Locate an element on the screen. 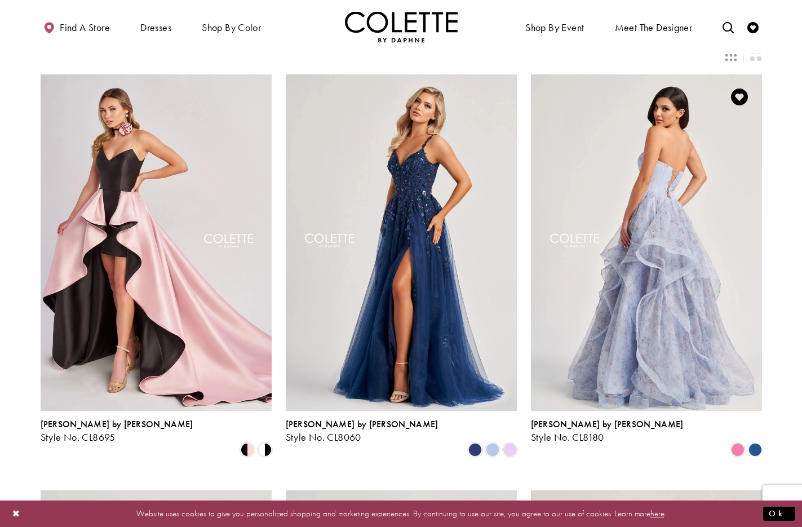  a: Toggle search is located at coordinates (728, 26).